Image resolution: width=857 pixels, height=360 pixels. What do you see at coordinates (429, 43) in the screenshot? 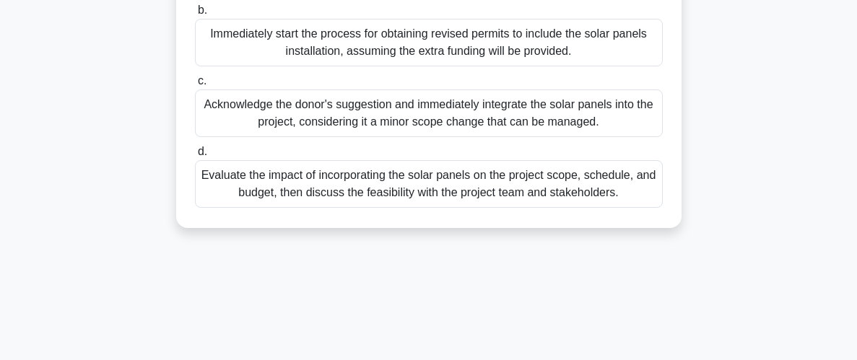
I see `div: Immediately start the process for obtaining revised permits to include the solar panels installat...` at bounding box center [429, 43].